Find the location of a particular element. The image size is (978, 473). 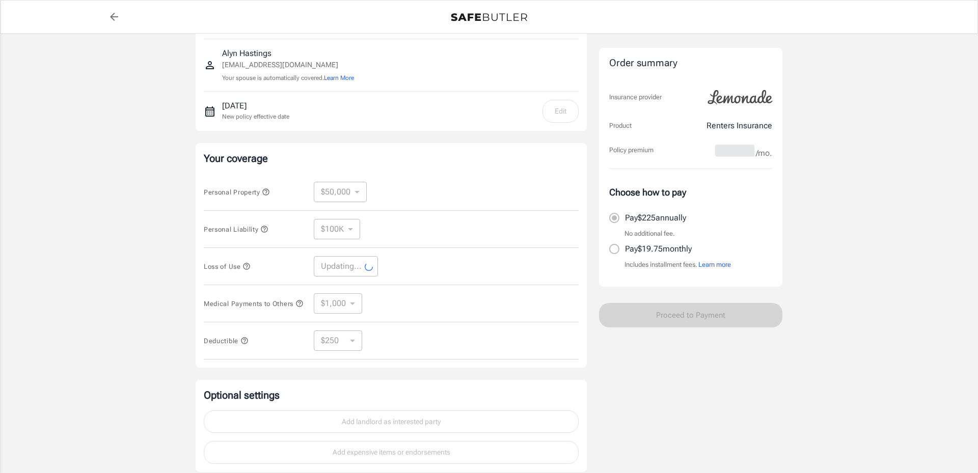

p: Pay $225 annually is located at coordinates (656, 218).